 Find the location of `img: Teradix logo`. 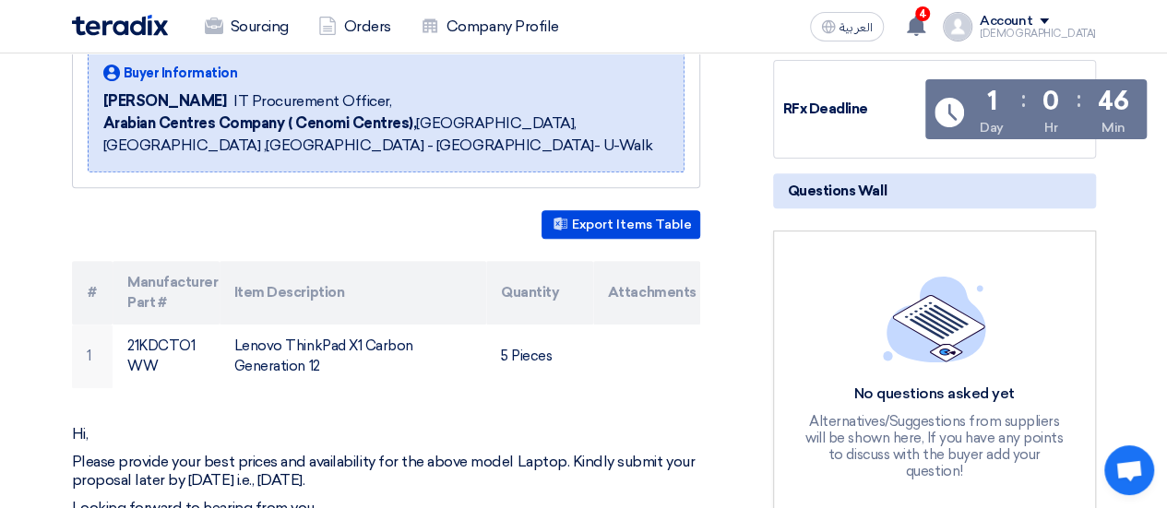

img: Teradix logo is located at coordinates (120, 25).